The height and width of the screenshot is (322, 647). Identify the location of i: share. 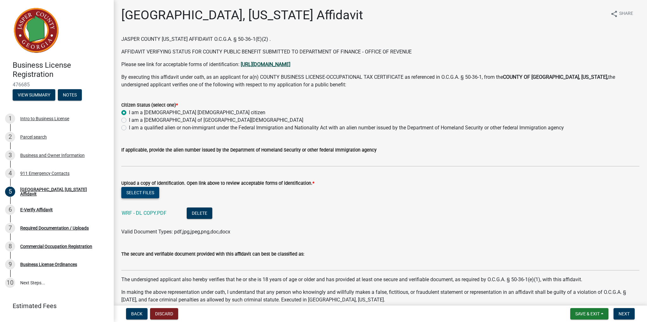
(615, 14).